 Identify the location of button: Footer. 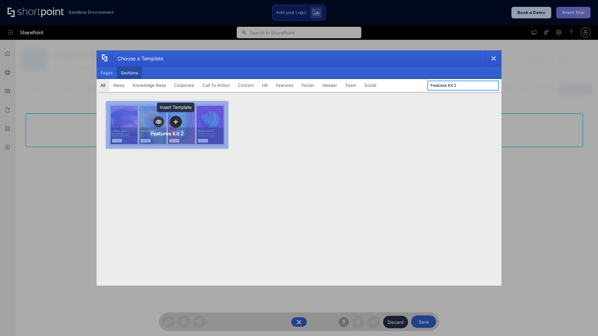
(308, 85).